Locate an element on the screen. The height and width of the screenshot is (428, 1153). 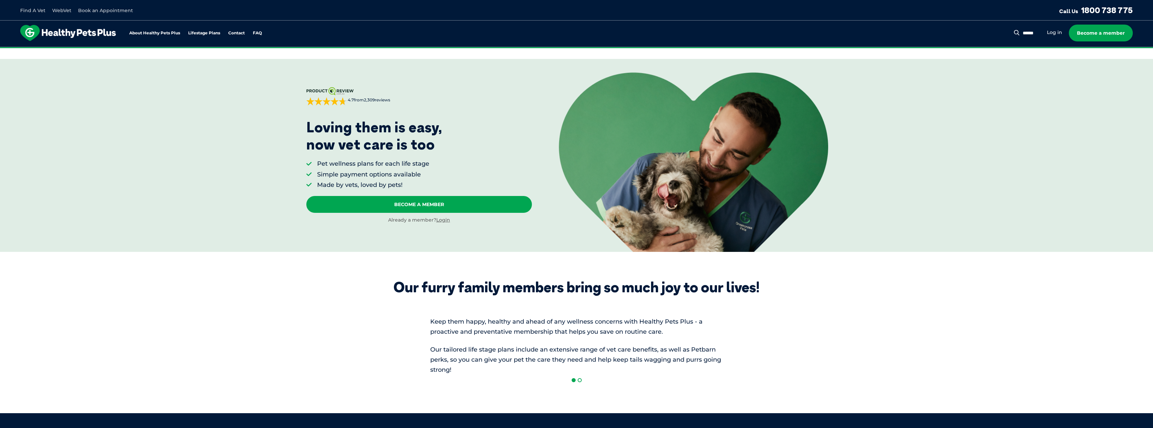
img: <p>Loving them is easy, <br /> now vet care is too</p> is located at coordinates (693, 162).